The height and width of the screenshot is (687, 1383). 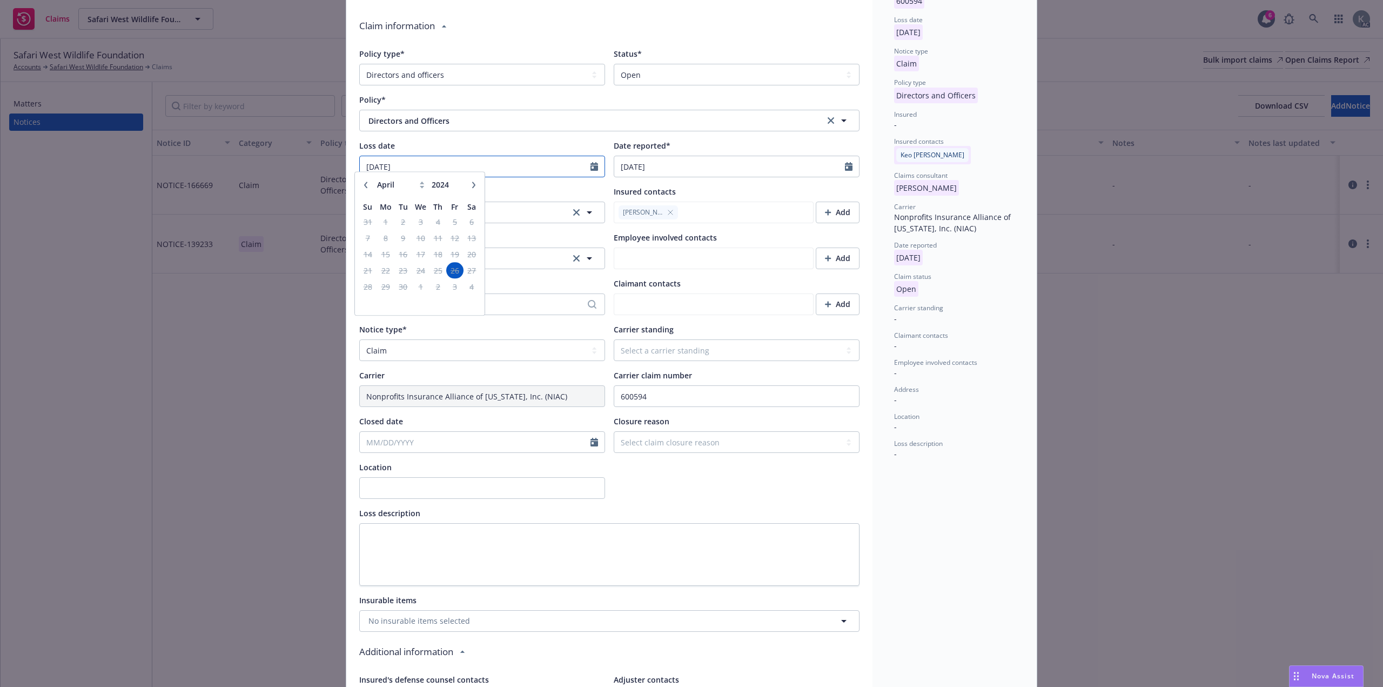 I want to click on span: Insured's defense counsel contacts, so click(x=424, y=679).